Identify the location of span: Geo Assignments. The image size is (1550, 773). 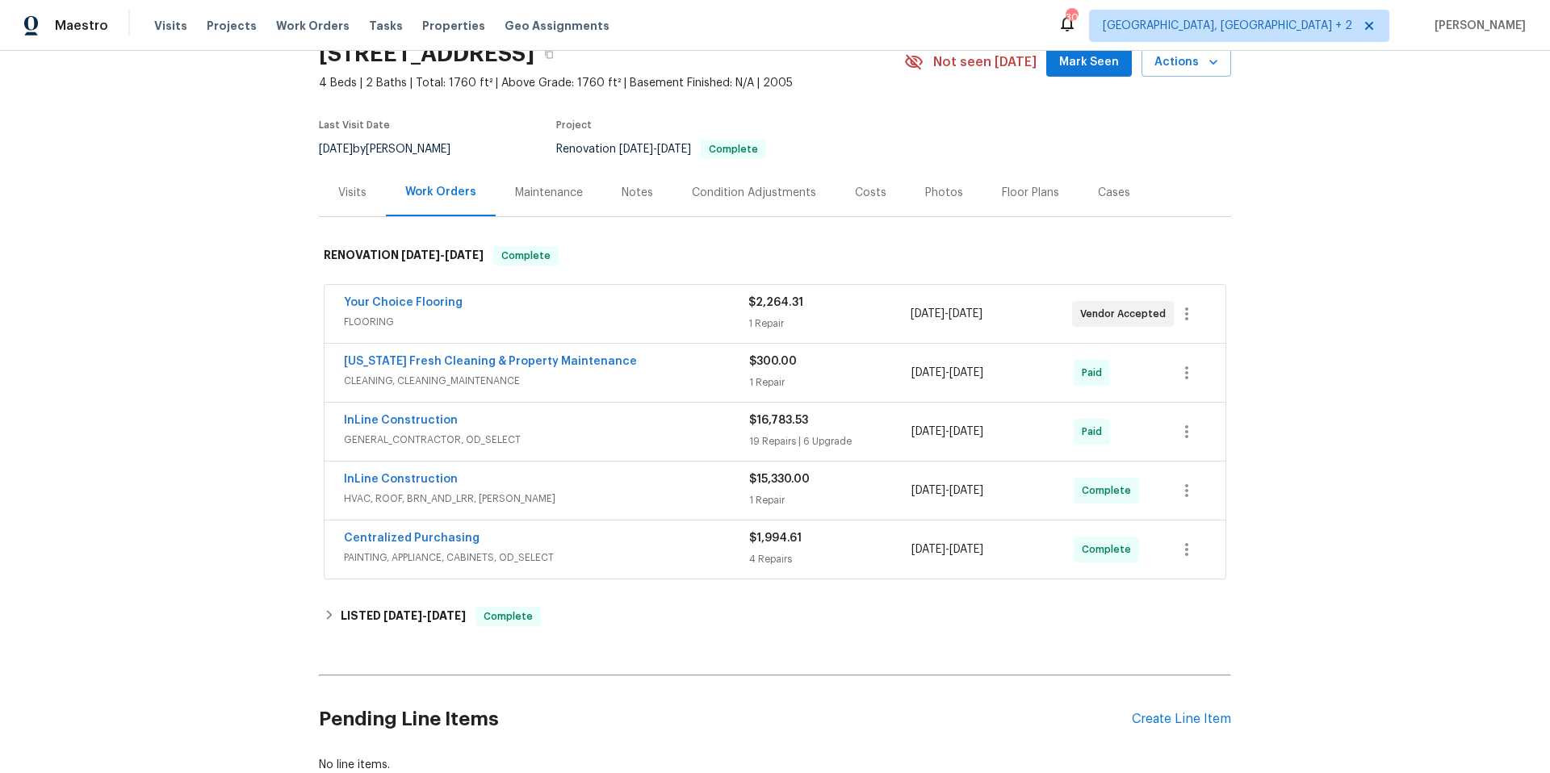
(557, 26).